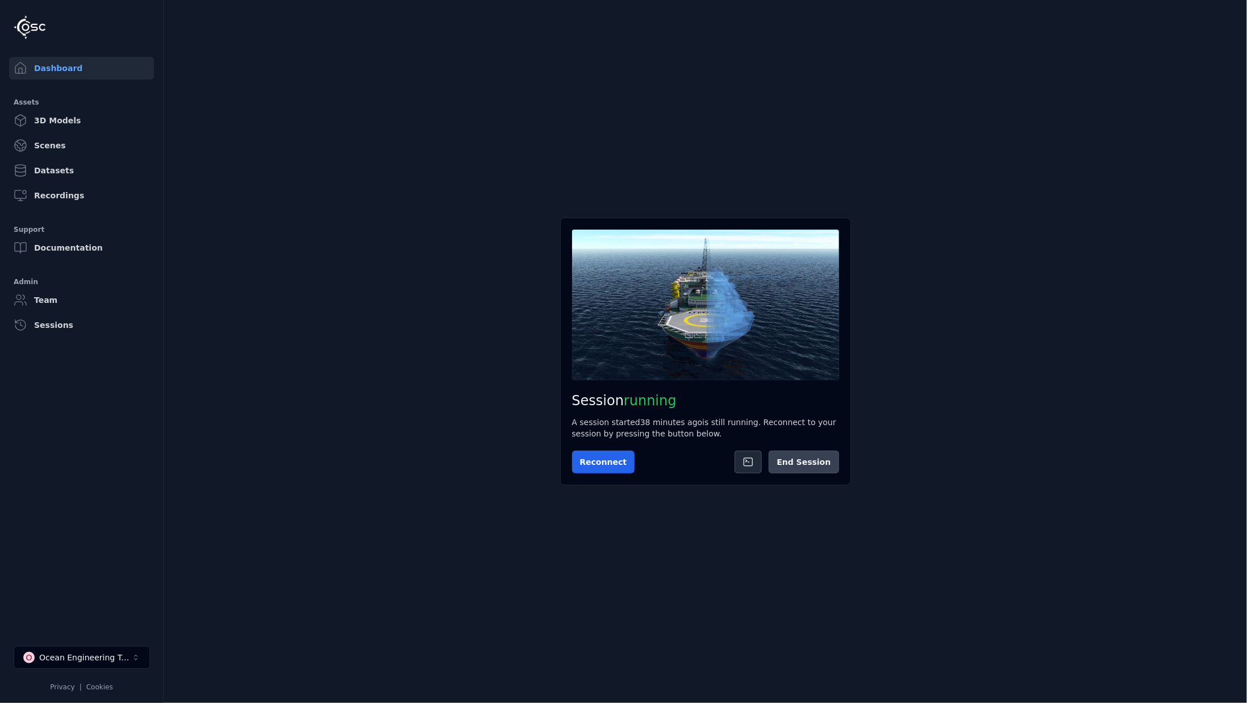 The height and width of the screenshot is (703, 1247). Describe the element at coordinates (81, 170) in the screenshot. I see `a: Datasets` at that location.